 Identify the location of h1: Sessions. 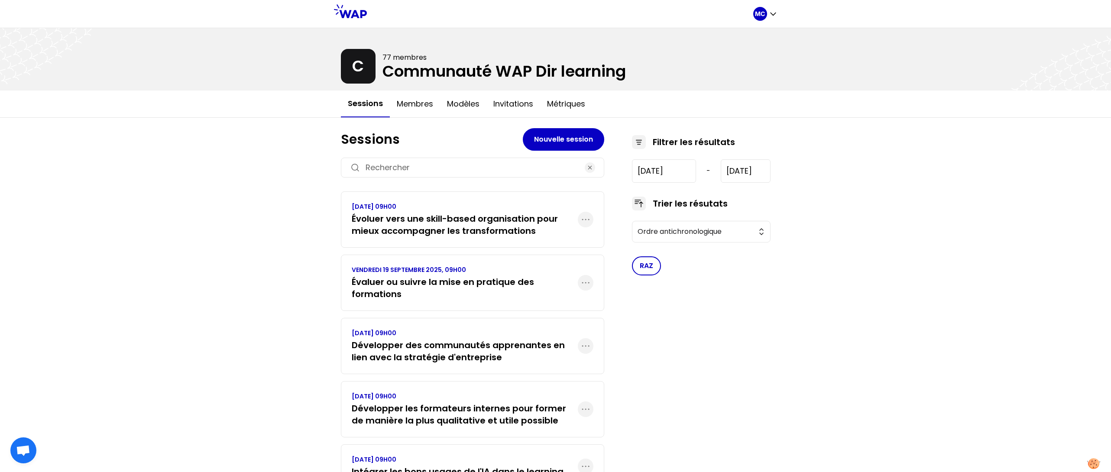
(432, 139).